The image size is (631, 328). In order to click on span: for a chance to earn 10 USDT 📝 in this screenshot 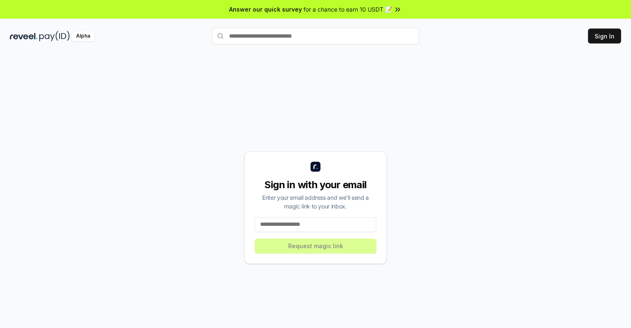, I will do `click(348, 9)`.